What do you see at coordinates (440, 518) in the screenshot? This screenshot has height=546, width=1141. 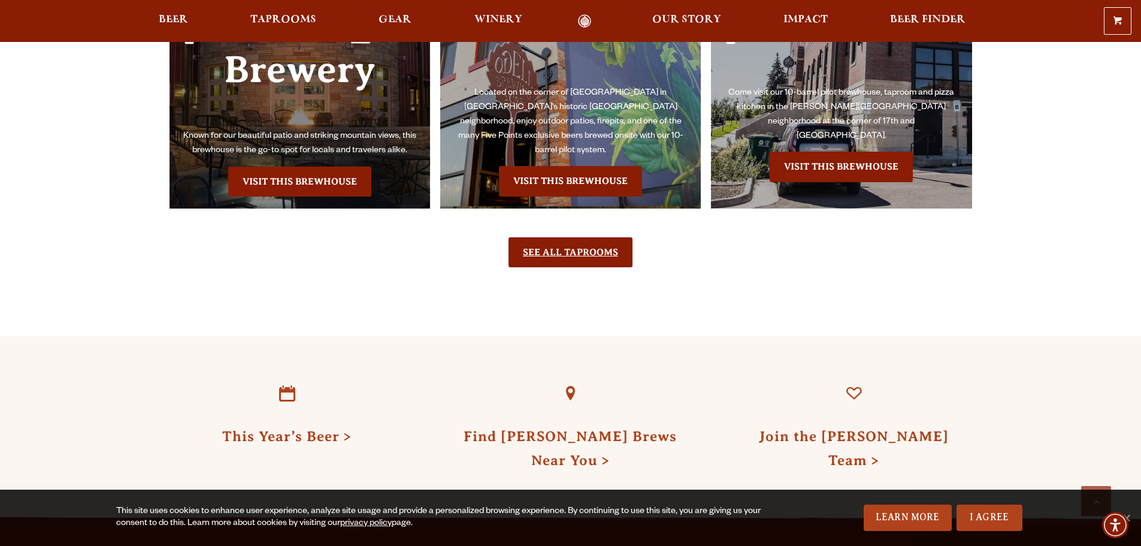 I see `div: This site uses cookies to enhance user experience, analyze site usage and provide a personalized ...` at bounding box center [440, 518].